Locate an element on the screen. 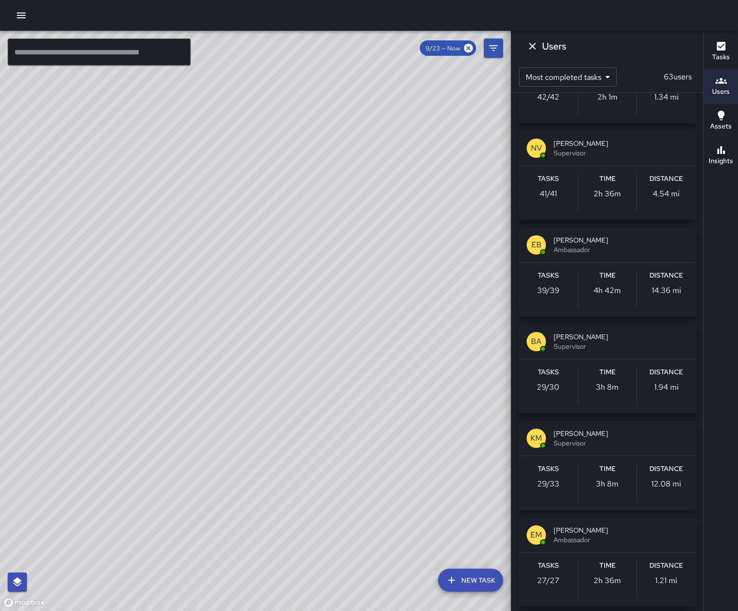 This screenshot has height=611, width=738. div: Most completed tasks is located at coordinates (567, 77).